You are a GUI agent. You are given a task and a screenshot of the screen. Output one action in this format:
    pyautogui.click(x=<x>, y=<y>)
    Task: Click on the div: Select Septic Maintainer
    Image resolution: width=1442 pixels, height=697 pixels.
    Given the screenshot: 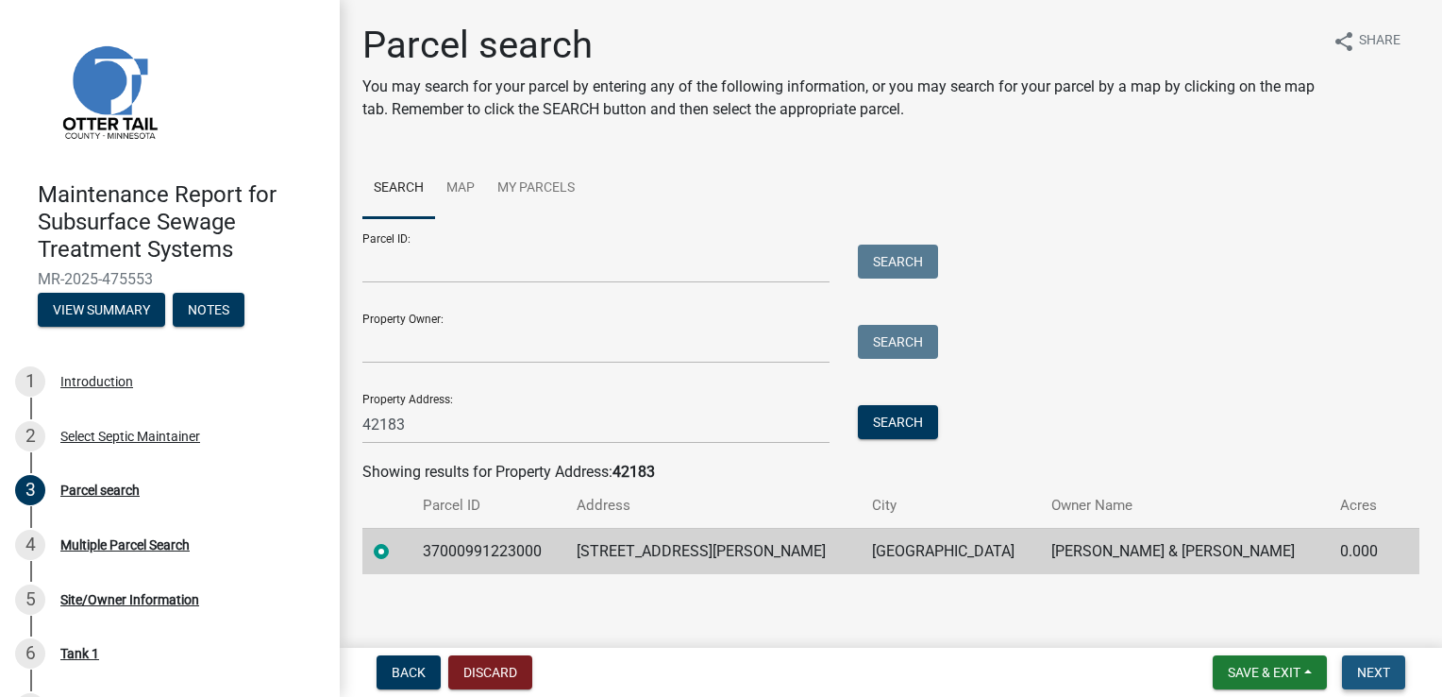 What is the action you would take?
    pyautogui.click(x=130, y=436)
    